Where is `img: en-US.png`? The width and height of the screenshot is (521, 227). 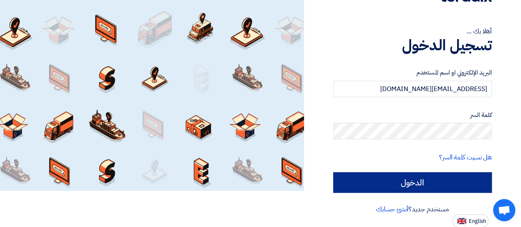 img: en-US.png is located at coordinates (462, 221).